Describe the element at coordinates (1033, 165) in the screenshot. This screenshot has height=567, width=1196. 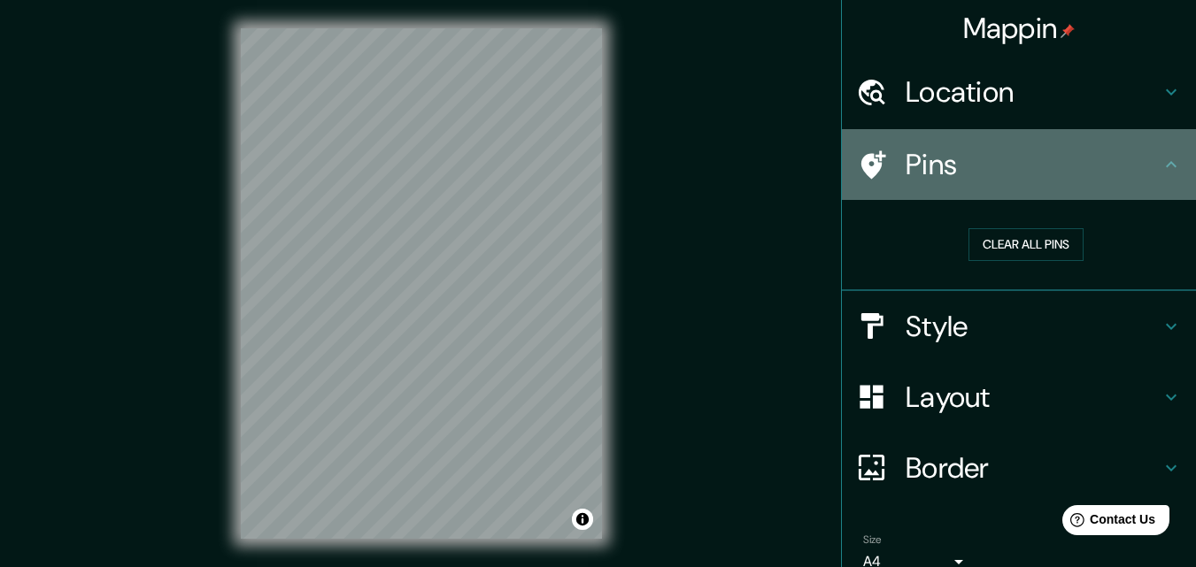
I see `h4: Pins` at that location.